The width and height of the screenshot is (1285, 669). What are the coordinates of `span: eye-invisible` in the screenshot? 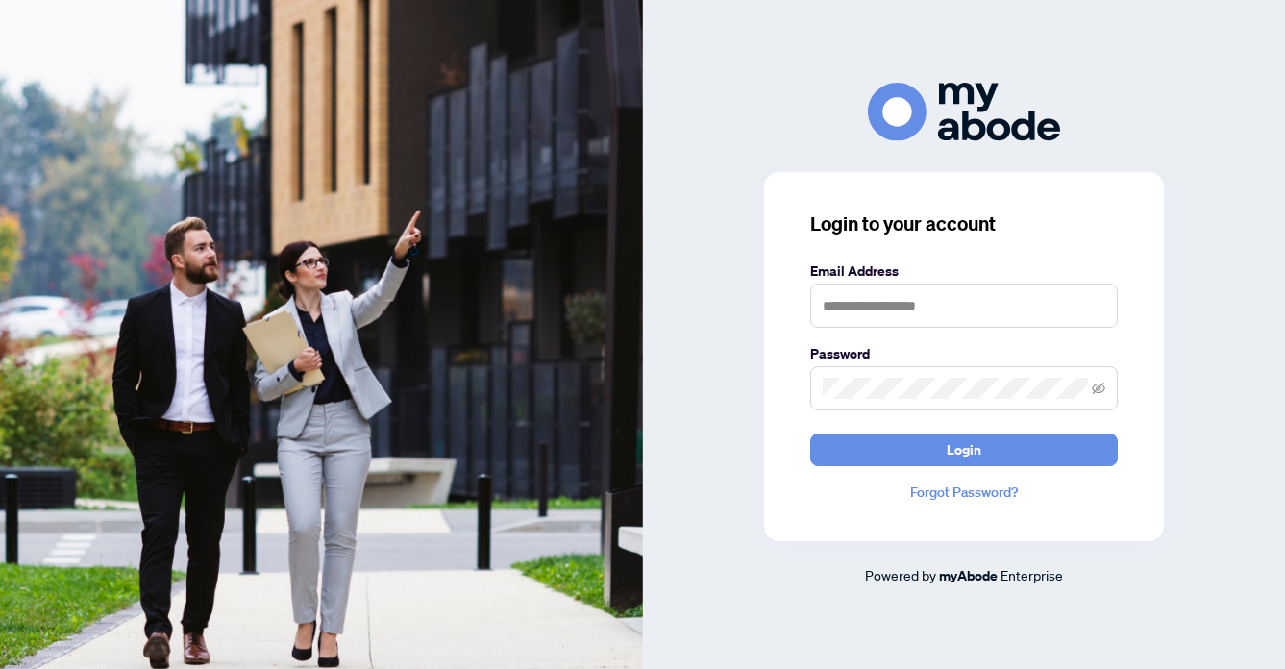 It's located at (1098, 388).